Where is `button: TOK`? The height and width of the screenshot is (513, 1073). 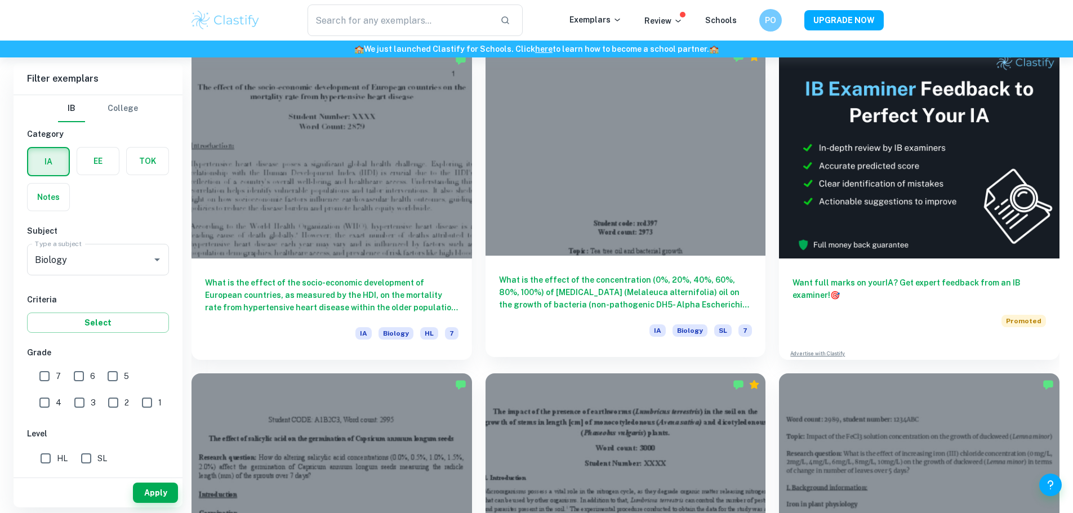
button: TOK is located at coordinates (148, 161).